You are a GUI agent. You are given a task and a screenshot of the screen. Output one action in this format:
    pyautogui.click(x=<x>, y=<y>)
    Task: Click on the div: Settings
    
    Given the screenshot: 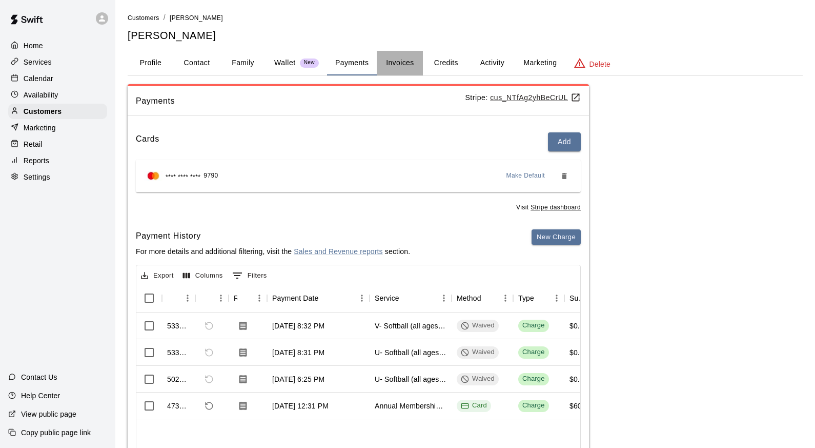 What is the action you would take?
    pyautogui.click(x=57, y=177)
    